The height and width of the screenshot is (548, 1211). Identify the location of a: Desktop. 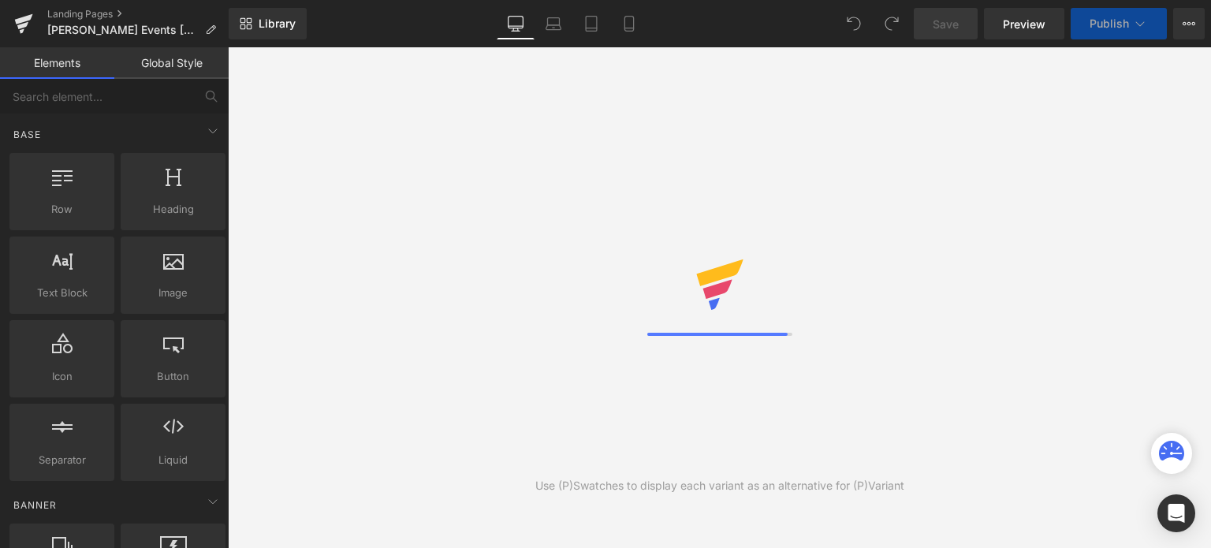
(516, 24).